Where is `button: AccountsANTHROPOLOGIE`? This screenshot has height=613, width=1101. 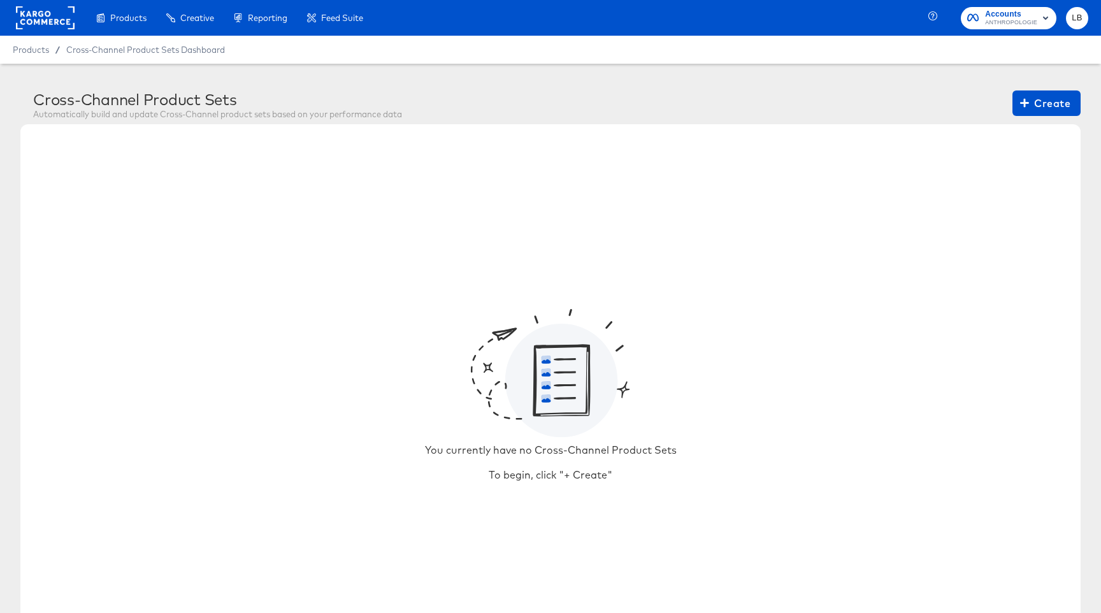 button: AccountsANTHROPOLOGIE is located at coordinates (1009, 18).